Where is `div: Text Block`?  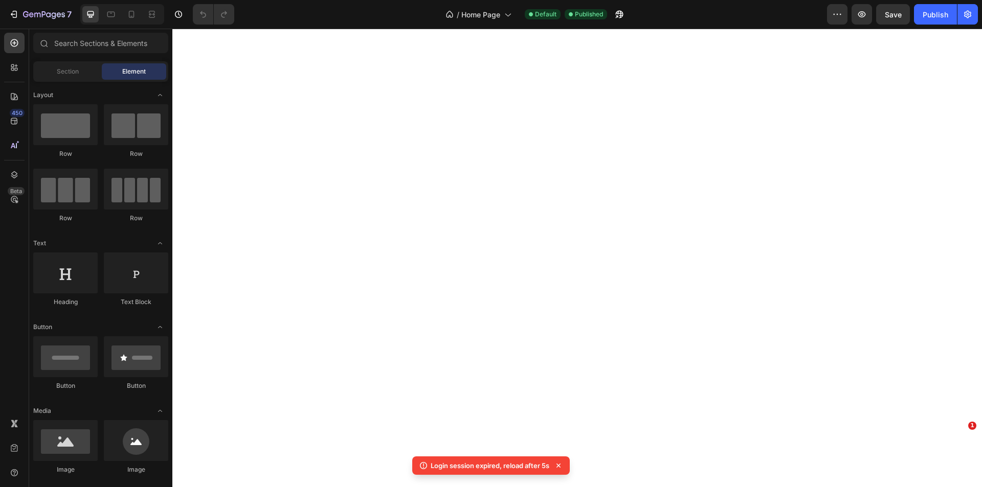
div: Text Block is located at coordinates (136, 302).